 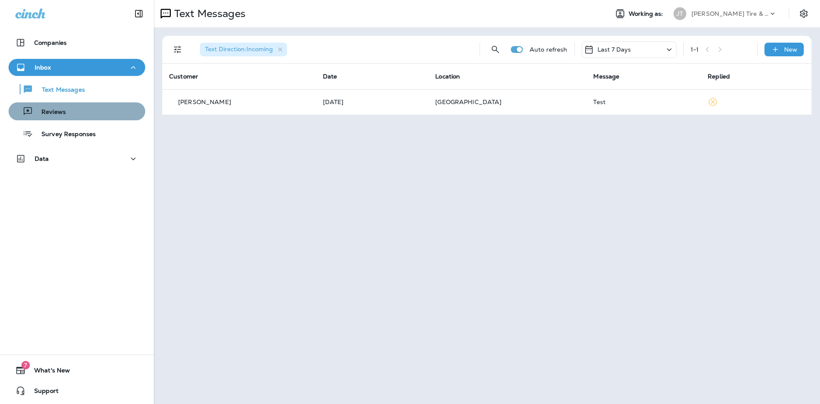 What do you see at coordinates (790, 50) in the screenshot?
I see `p: New` at bounding box center [790, 50].